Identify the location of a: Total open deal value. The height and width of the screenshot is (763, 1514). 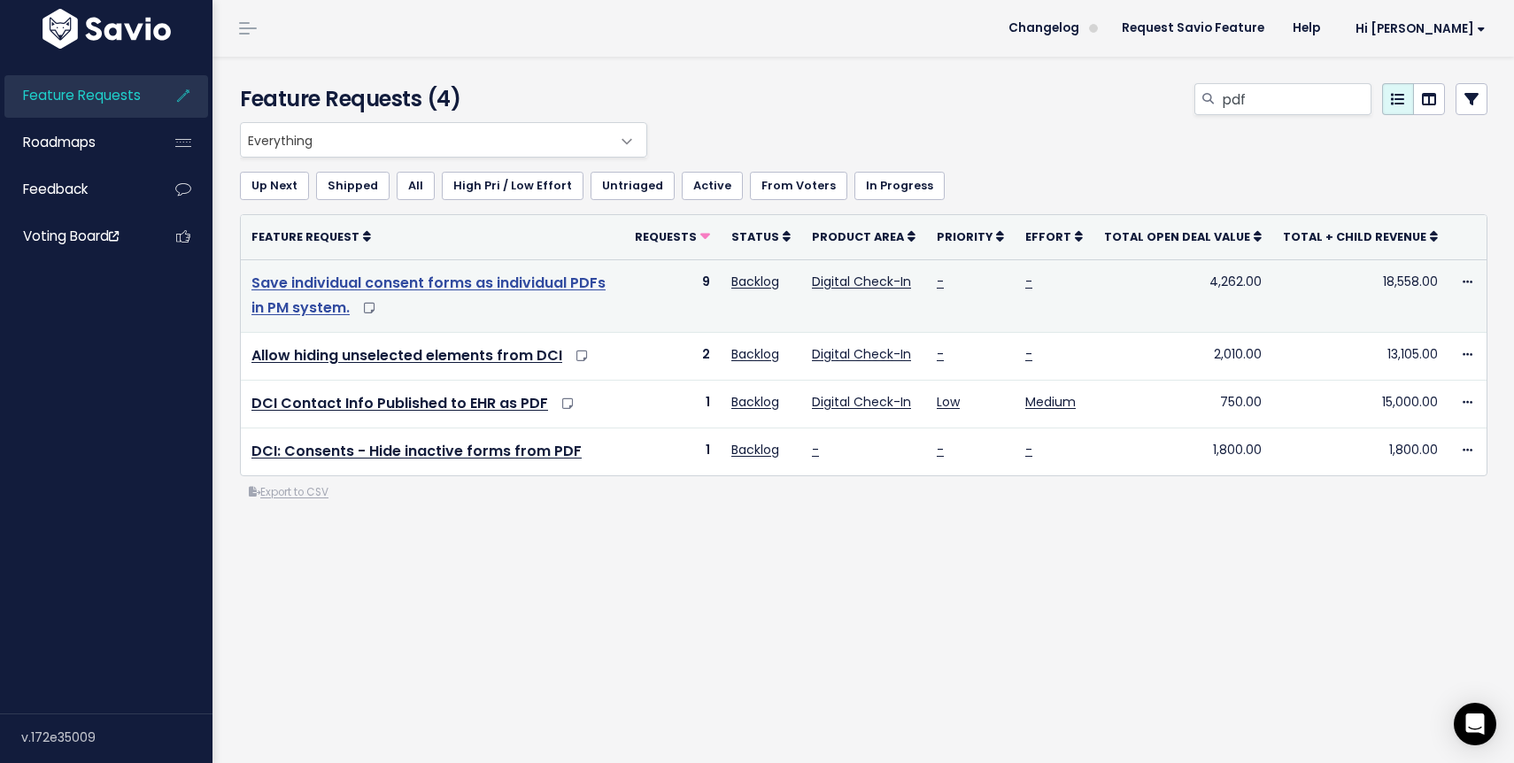
(1183, 236).